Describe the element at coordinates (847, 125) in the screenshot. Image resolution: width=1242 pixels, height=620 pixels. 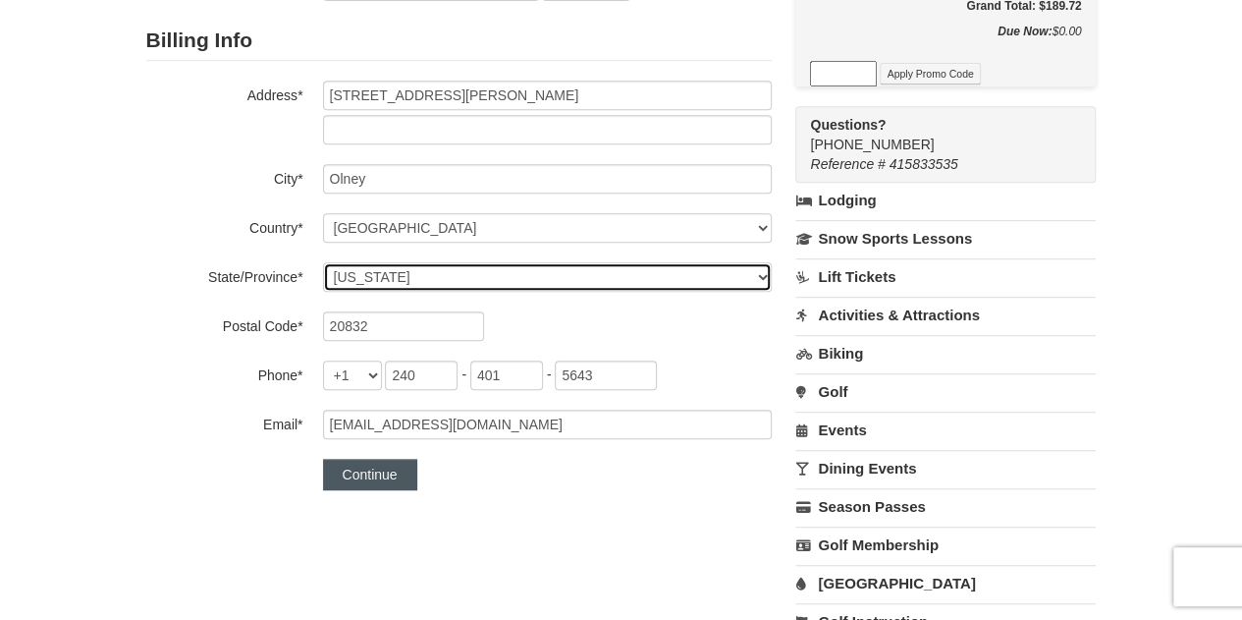
I see `strong: Questions?` at that location.